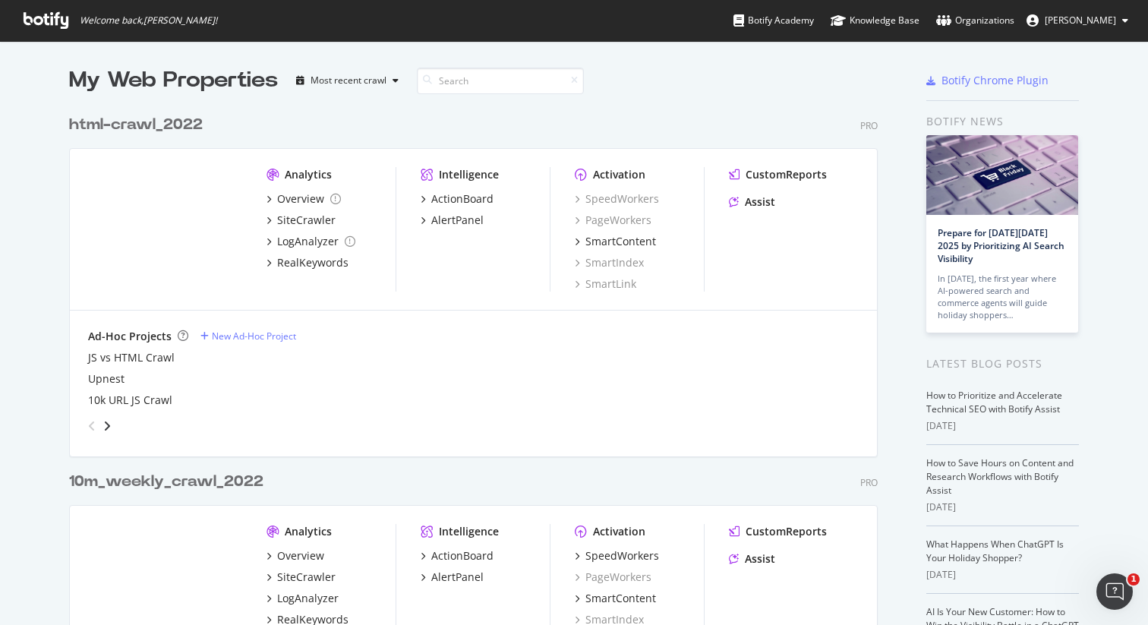 The height and width of the screenshot is (625, 1148). Describe the element at coordinates (136, 125) in the screenshot. I see `div: html-crawl_2022` at that location.